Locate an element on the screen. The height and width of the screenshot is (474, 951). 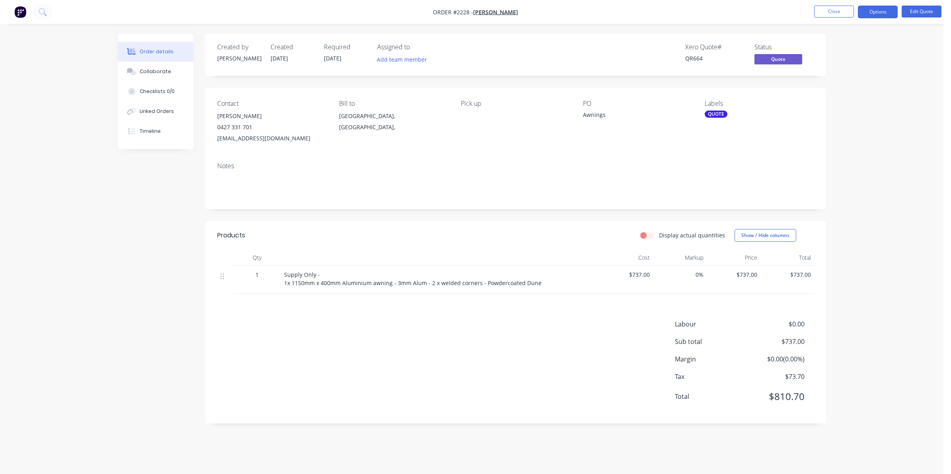
button: Checklists 0/0 is located at coordinates (156, 91).